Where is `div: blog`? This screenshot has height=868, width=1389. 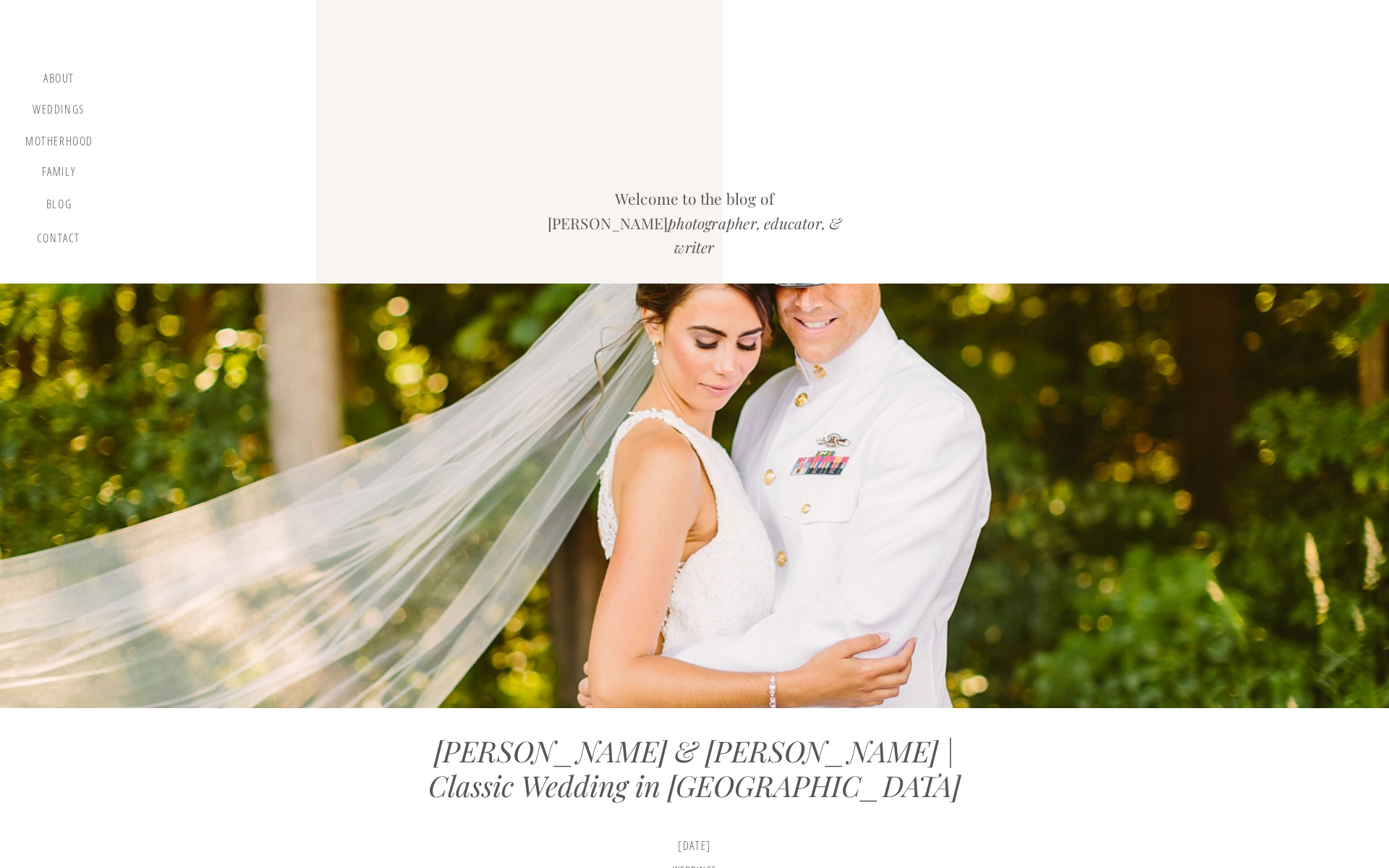
div: blog is located at coordinates (59, 208).